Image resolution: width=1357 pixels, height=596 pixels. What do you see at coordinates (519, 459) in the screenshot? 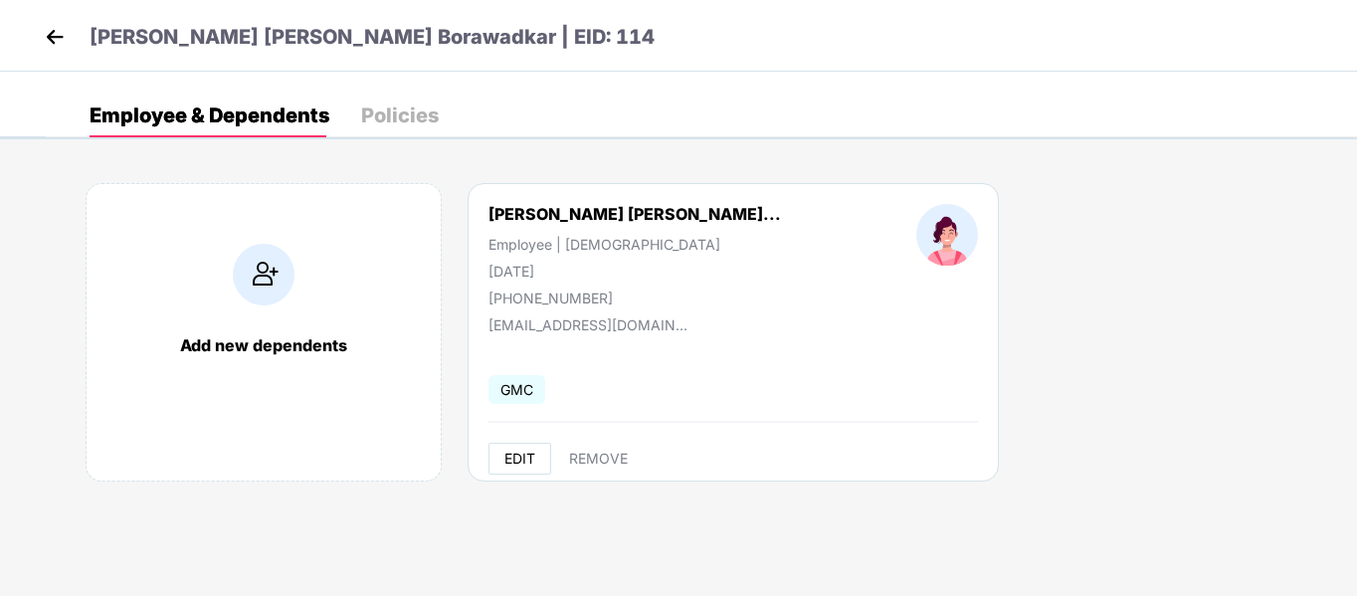
I see `span: EDIT` at bounding box center [519, 459].